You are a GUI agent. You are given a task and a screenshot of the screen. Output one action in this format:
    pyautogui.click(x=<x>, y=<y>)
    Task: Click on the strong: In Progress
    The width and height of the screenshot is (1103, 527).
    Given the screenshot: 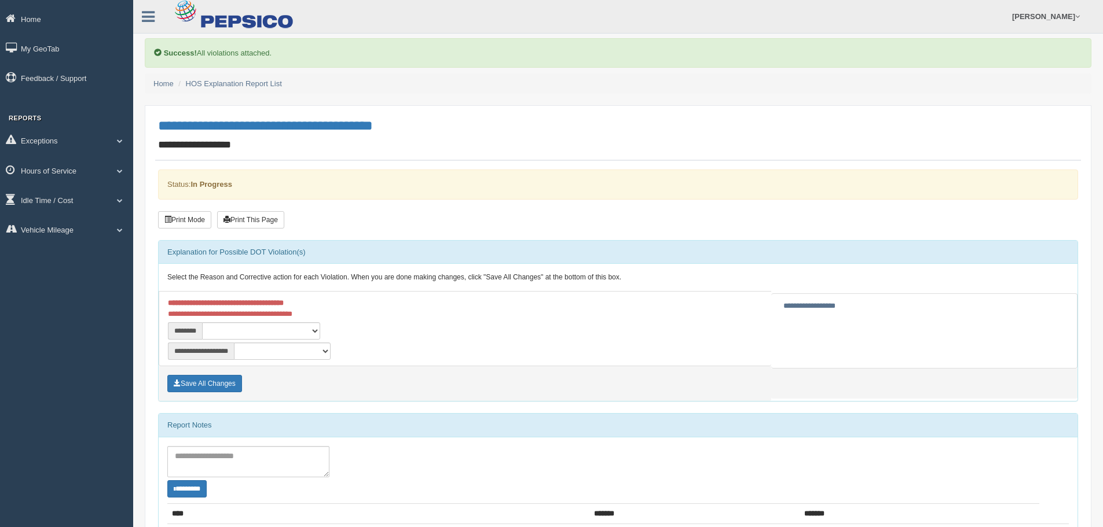 What is the action you would take?
    pyautogui.click(x=211, y=184)
    